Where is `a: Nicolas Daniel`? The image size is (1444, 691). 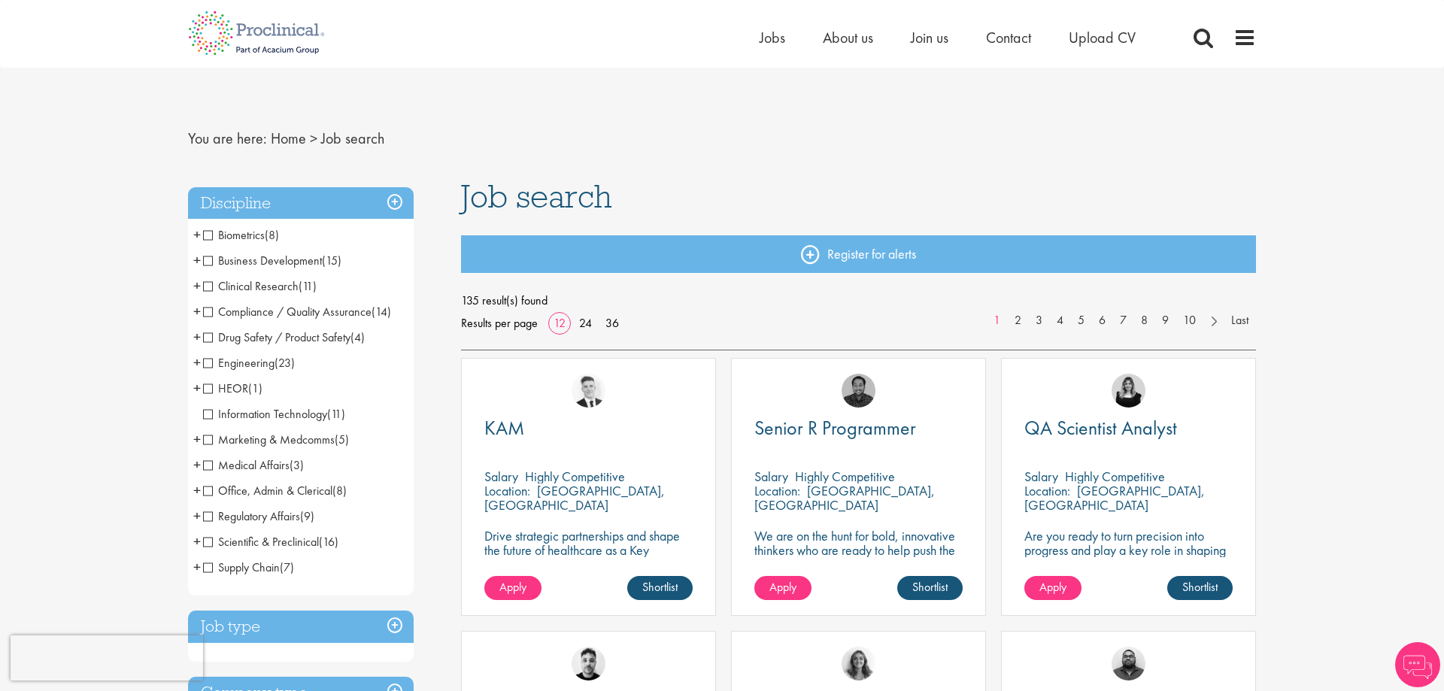
a: Nicolas Daniel is located at coordinates (588, 390).